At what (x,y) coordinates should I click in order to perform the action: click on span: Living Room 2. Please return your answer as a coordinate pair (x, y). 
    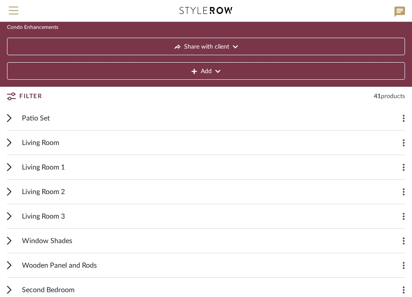
    Looking at the image, I should click on (43, 192).